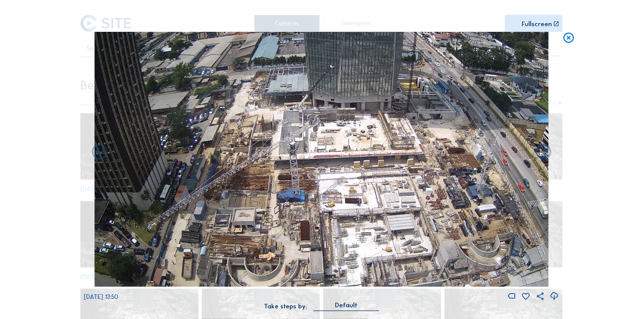 The height and width of the screenshot is (319, 643). What do you see at coordinates (537, 24) in the screenshot?
I see `div: Fullscreen` at bounding box center [537, 24].